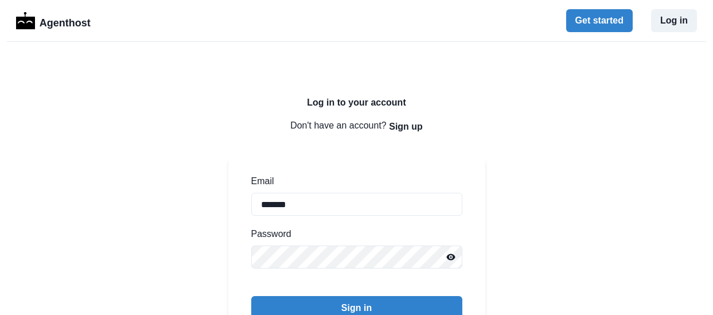  Describe the element at coordinates (451, 257) in the screenshot. I see `button: Reveal password` at that location.